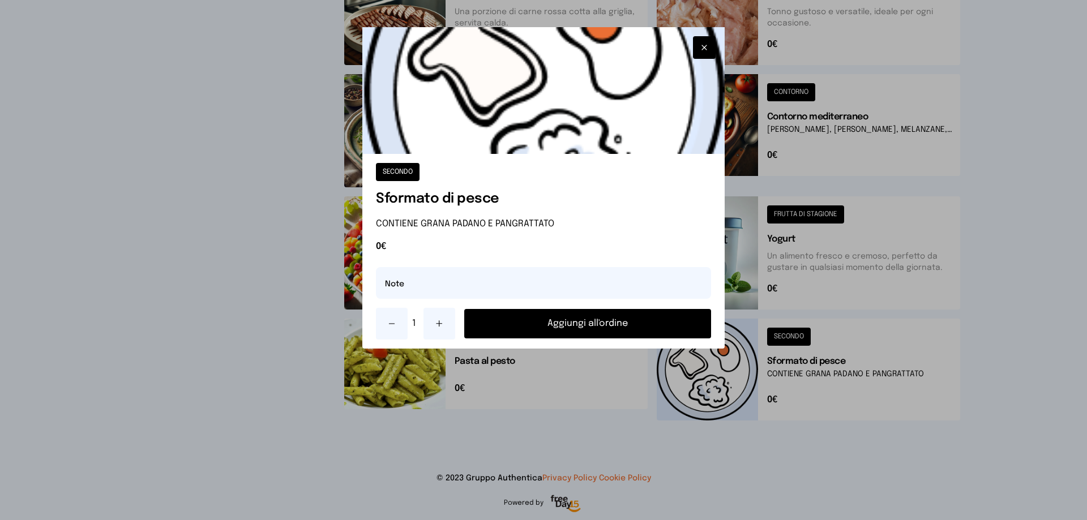  Describe the element at coordinates (416, 324) in the screenshot. I see `span: 1` at that location.